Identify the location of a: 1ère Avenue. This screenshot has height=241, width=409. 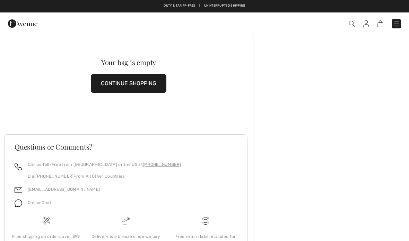
(23, 23).